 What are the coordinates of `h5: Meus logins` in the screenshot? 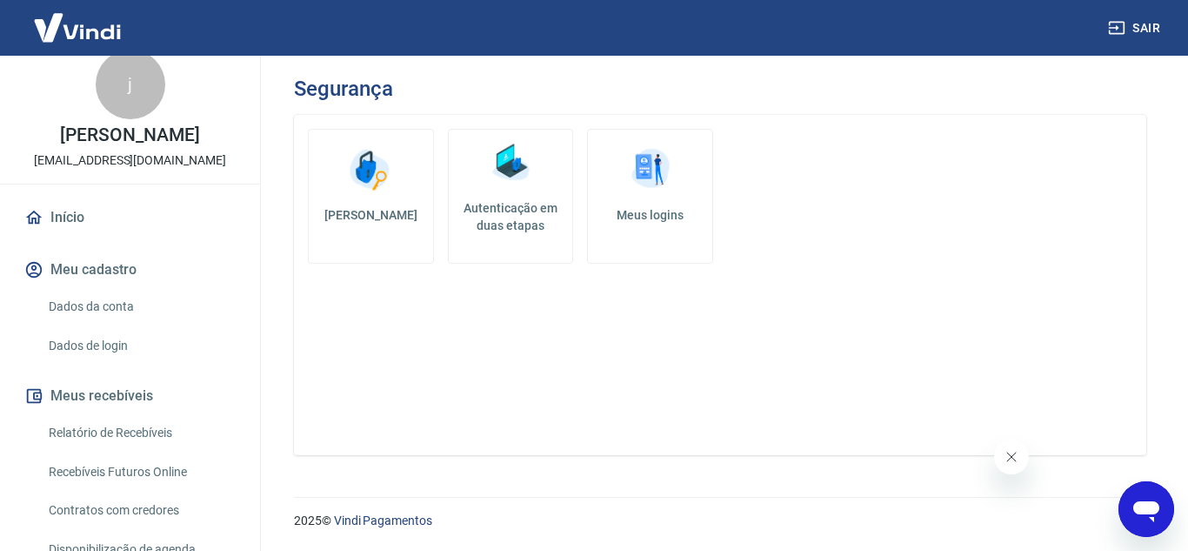 It's located at (650, 215).